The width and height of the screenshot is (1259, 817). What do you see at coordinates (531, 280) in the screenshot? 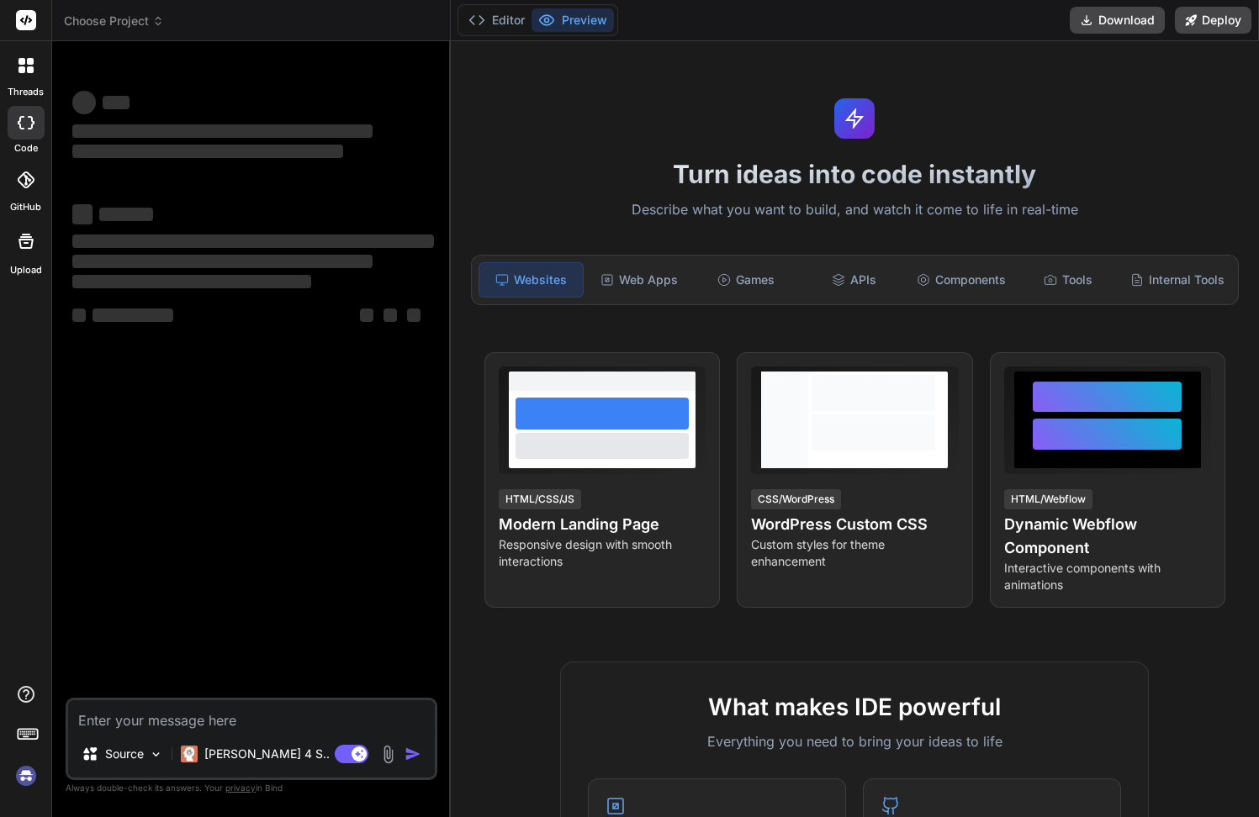
I see `div: Websites` at bounding box center [531, 280].